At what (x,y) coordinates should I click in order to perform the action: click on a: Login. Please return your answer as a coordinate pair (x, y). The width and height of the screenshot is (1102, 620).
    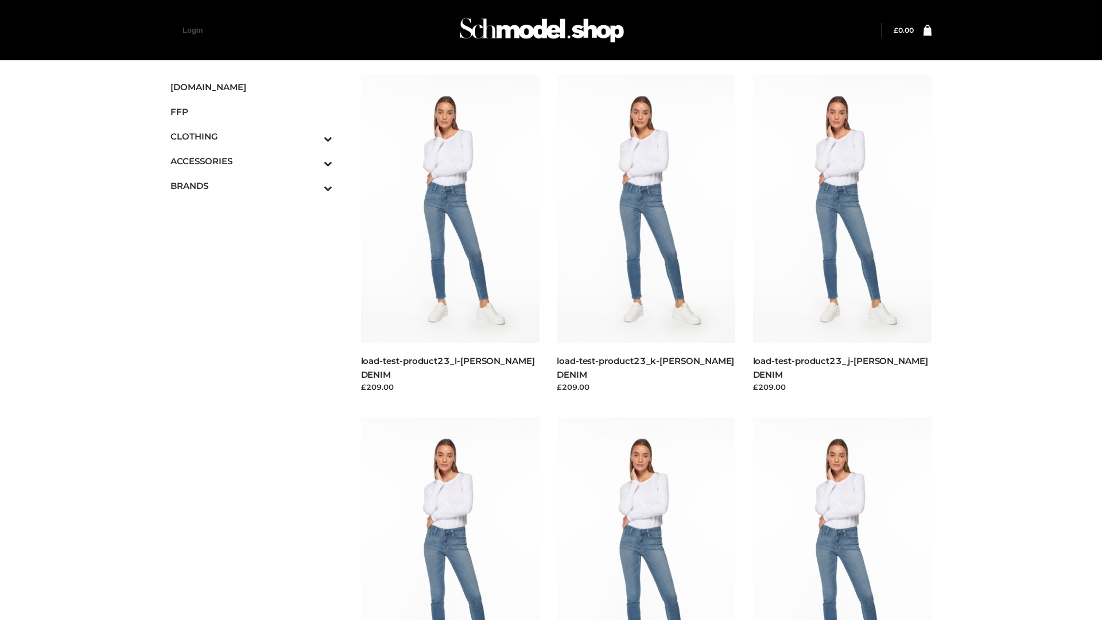
    Looking at the image, I should click on (192, 30).